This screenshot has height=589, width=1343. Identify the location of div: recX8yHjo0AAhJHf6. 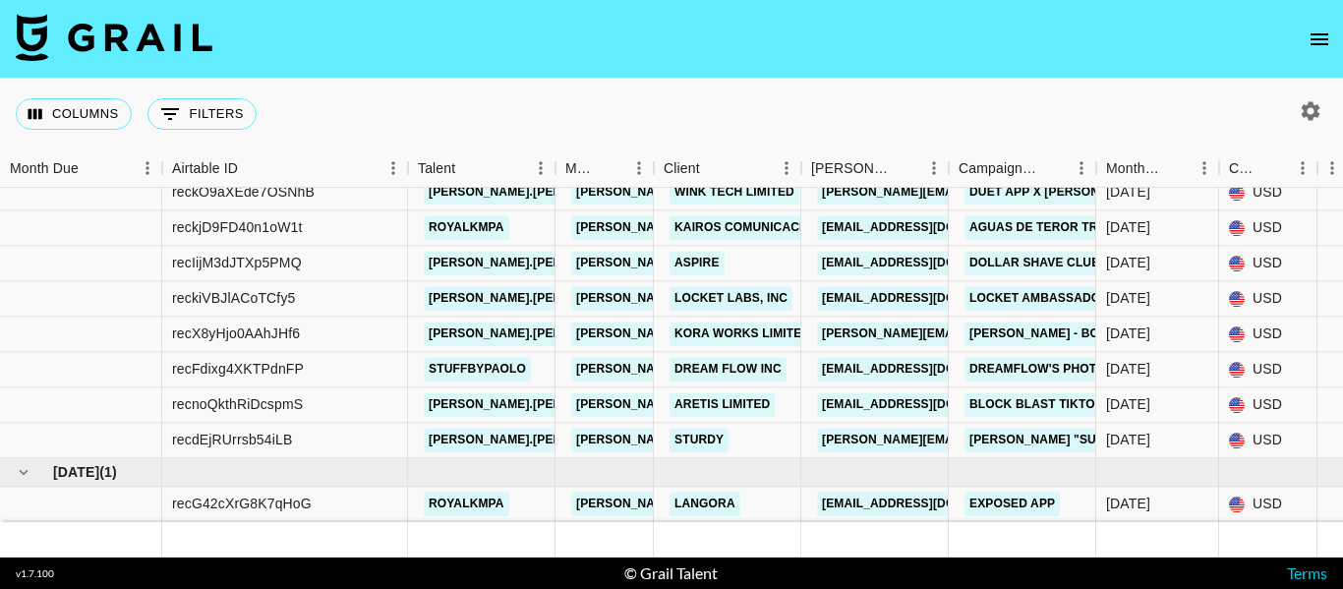
(236, 334).